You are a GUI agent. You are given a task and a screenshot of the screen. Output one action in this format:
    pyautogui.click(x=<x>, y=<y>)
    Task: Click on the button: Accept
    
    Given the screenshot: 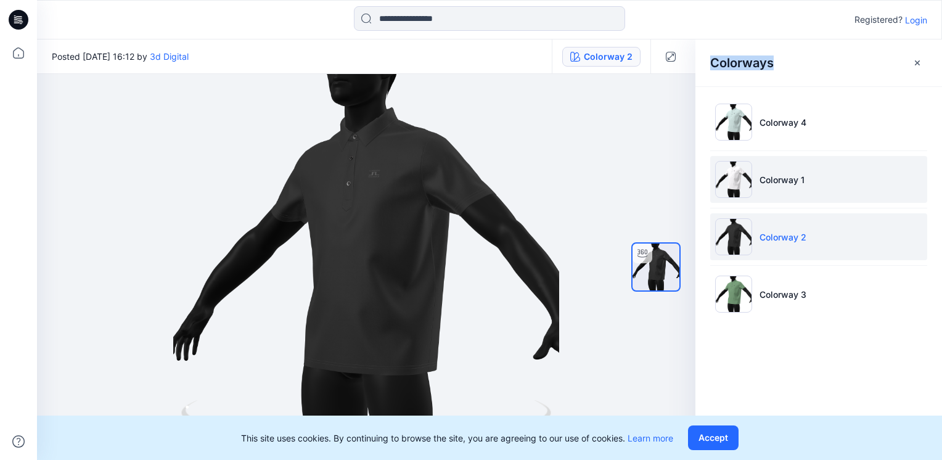 What is the action you would take?
    pyautogui.click(x=714, y=438)
    